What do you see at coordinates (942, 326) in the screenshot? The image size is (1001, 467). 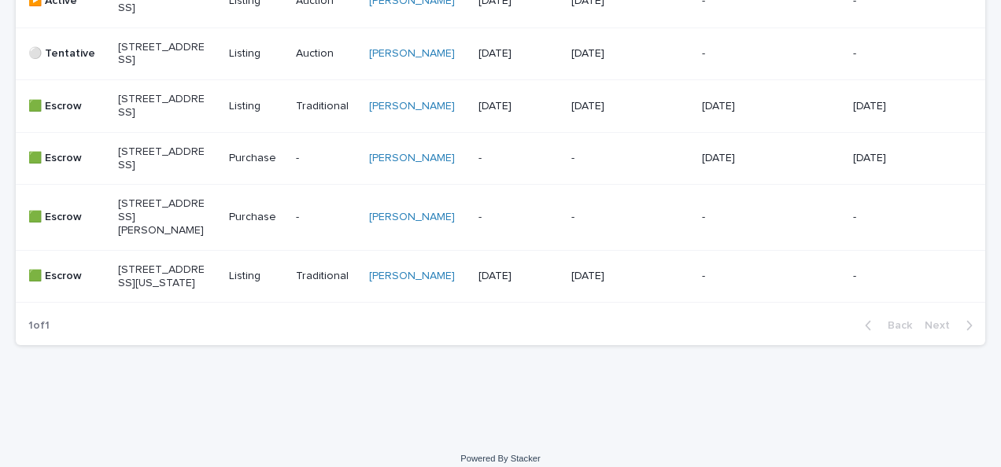 I see `span: Next` at bounding box center [942, 326].